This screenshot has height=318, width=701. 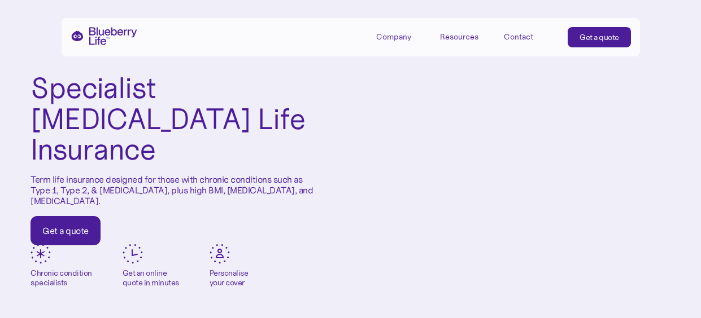 I want to click on div: Personalise your cover, so click(x=229, y=278).